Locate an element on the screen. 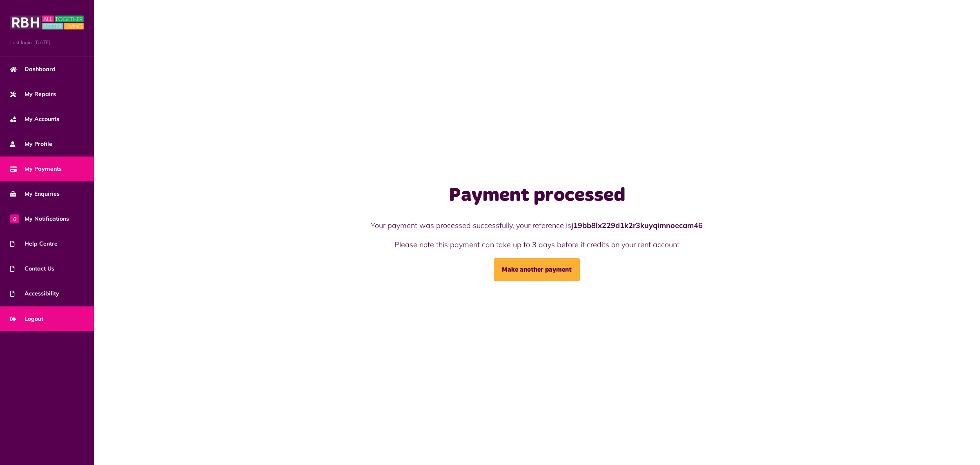 The image size is (980, 465). p: Your payment was processed successfully, your reference is is located at coordinates (537, 225).